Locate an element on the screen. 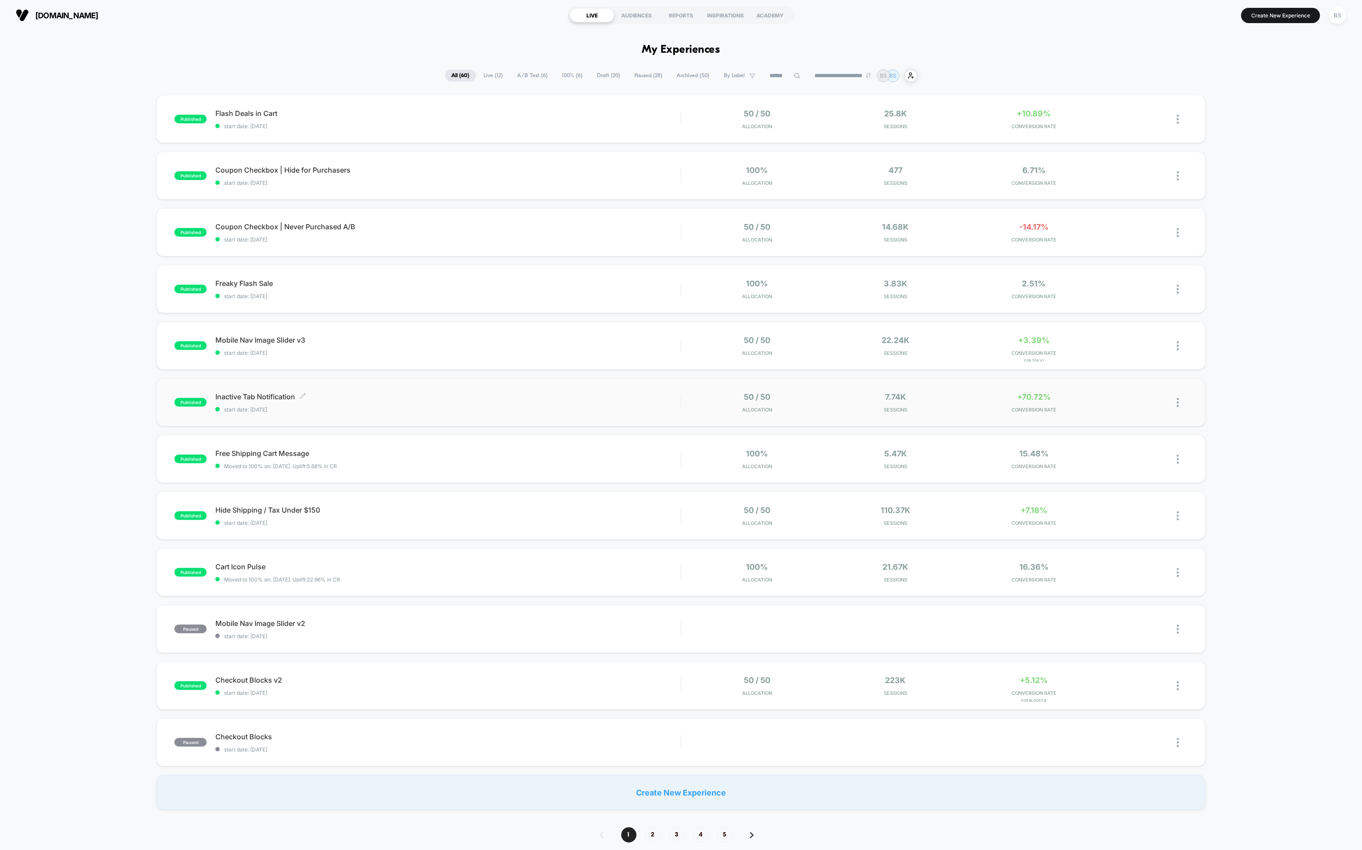  div: BS is located at coordinates (1337, 15).